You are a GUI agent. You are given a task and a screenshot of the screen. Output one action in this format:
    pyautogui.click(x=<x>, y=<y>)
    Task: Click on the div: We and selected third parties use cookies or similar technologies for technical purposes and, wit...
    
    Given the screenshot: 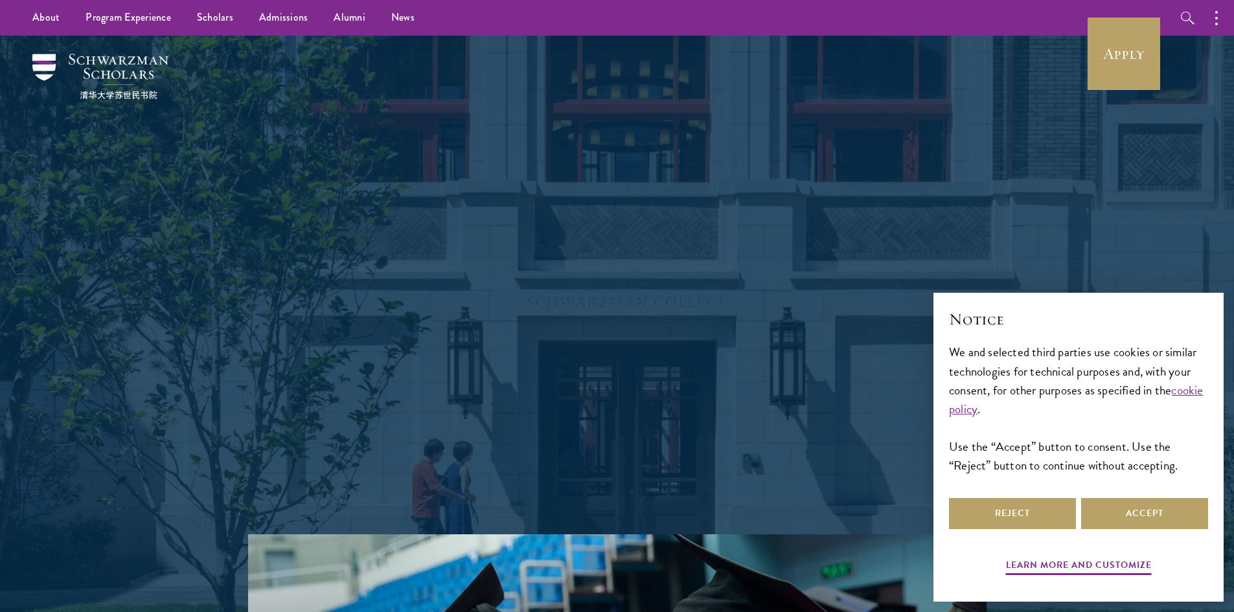 What is the action you would take?
    pyautogui.click(x=1078, y=408)
    